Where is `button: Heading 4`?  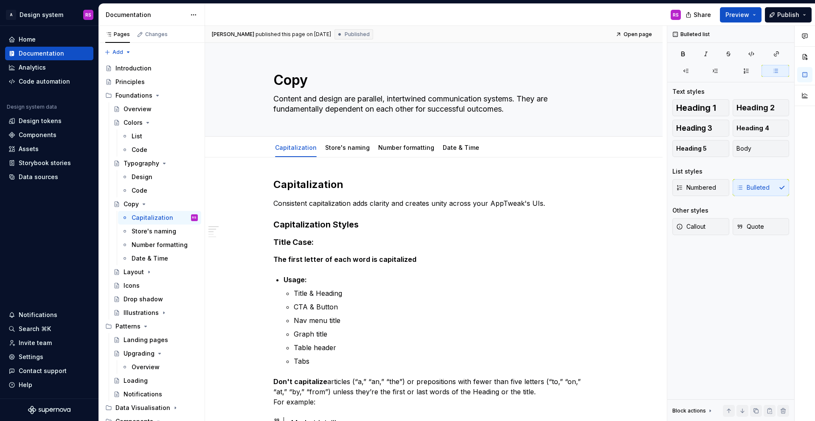 button: Heading 4 is located at coordinates (761, 128).